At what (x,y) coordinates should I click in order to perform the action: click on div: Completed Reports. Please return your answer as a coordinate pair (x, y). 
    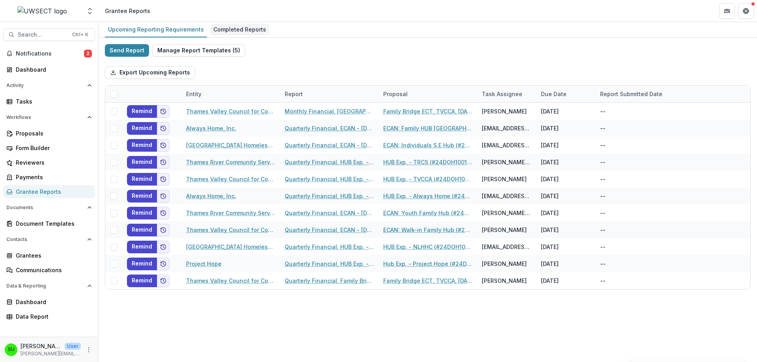
    Looking at the image, I should click on (240, 29).